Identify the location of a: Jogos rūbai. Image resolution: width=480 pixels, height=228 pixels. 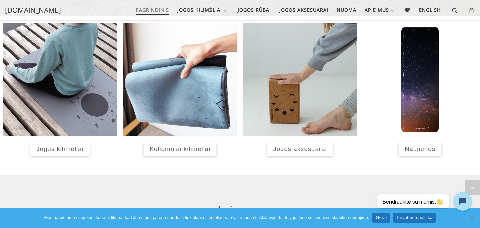
(254, 10).